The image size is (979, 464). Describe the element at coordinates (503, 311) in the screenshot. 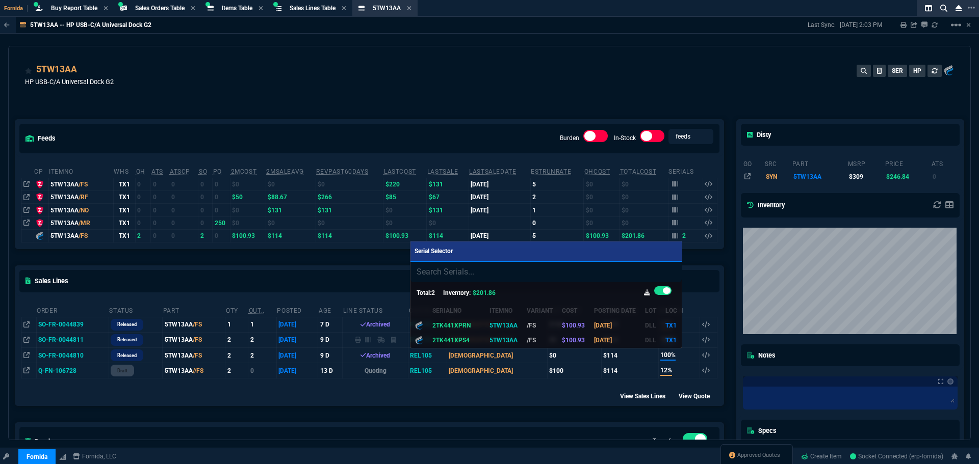

I see `th: ItemNo` at that location.